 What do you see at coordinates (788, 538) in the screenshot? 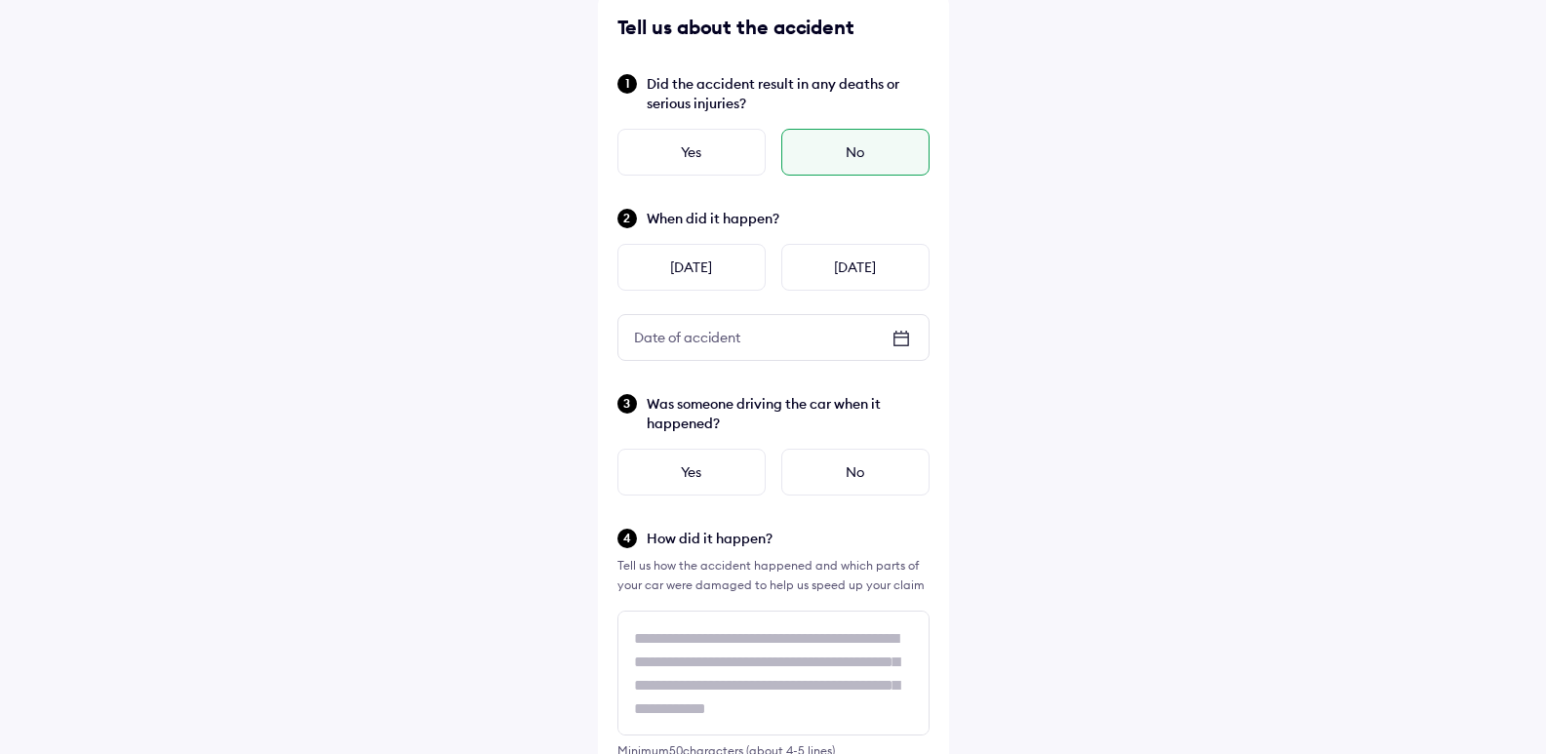
I see `span: How did it happen?` at bounding box center [788, 538].